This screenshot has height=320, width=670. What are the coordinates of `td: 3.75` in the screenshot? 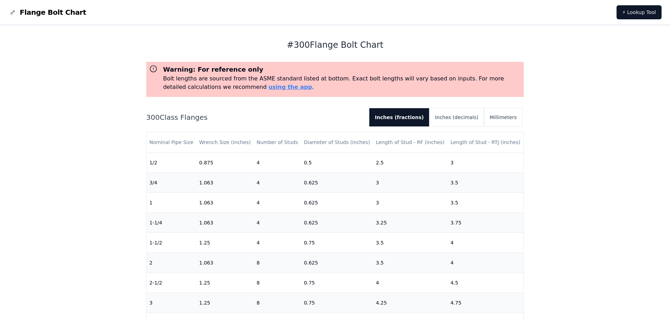 It's located at (486, 223).